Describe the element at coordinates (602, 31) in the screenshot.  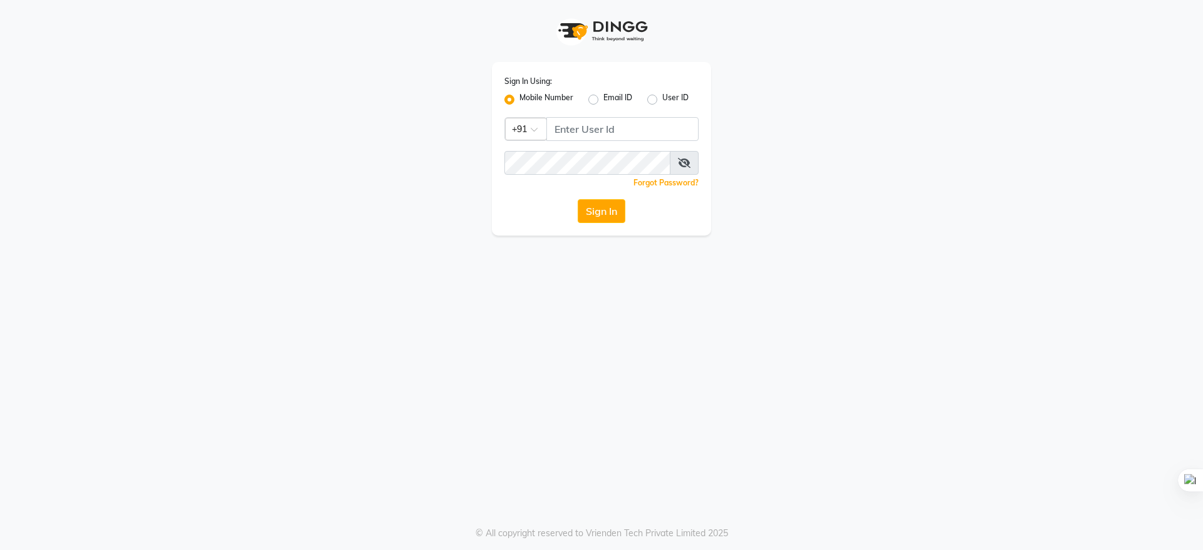
I see `img: logo1.svg` at that location.